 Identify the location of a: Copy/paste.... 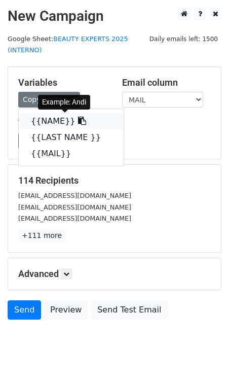
(49, 99).